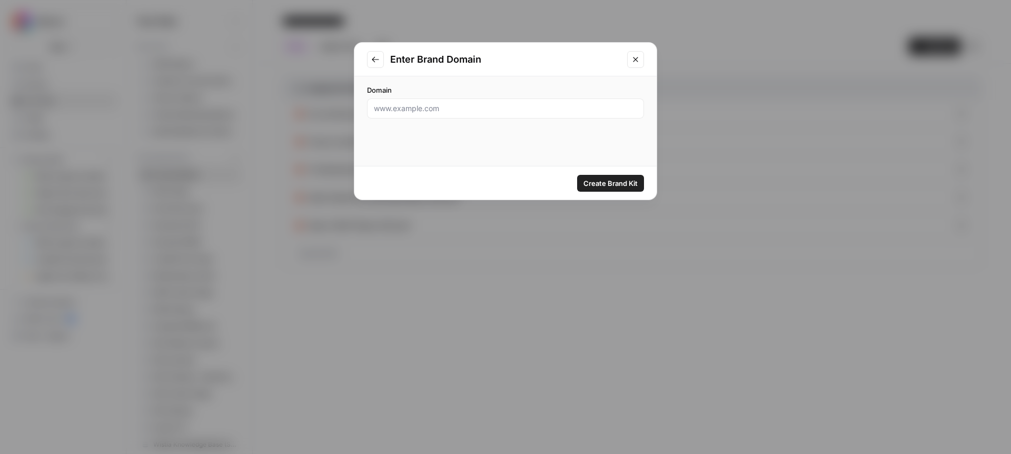 Image resolution: width=1011 pixels, height=454 pixels. I want to click on span: Create Brand Kit, so click(610, 183).